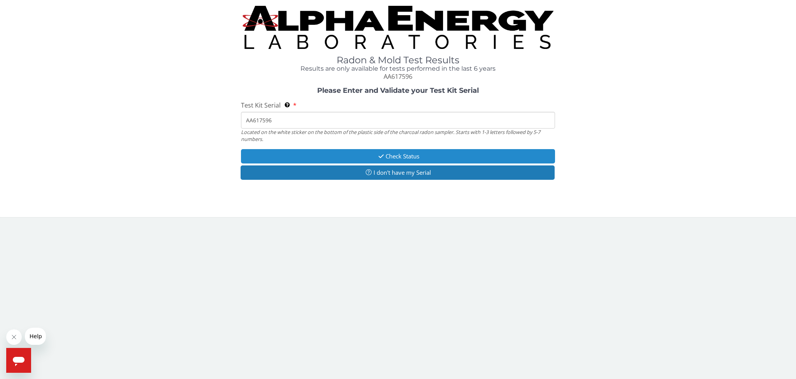  What do you see at coordinates (397, 173) in the screenshot?
I see `button: I don't have my Serial` at bounding box center [397, 173].